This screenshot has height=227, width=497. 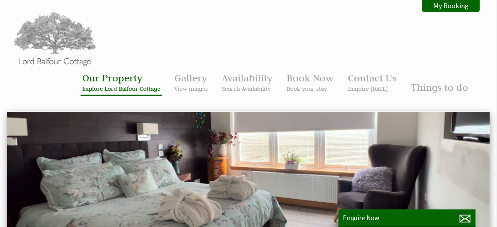 I want to click on a: Book NowBook your stay, so click(x=310, y=82).